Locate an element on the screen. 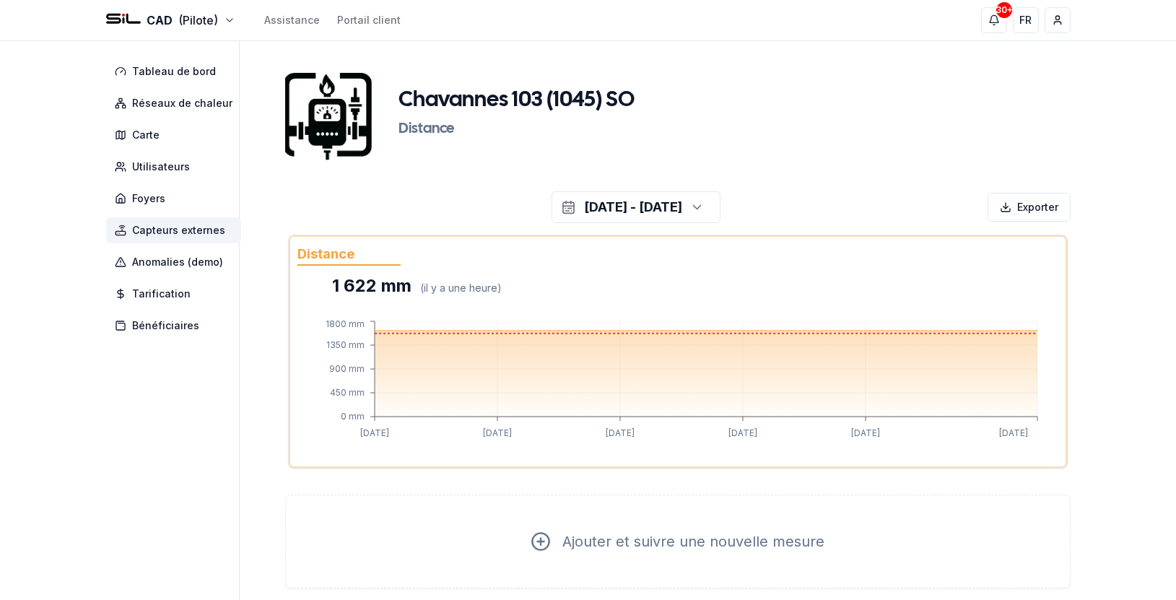 The height and width of the screenshot is (600, 1176). button: Exporter is located at coordinates (1029, 207).